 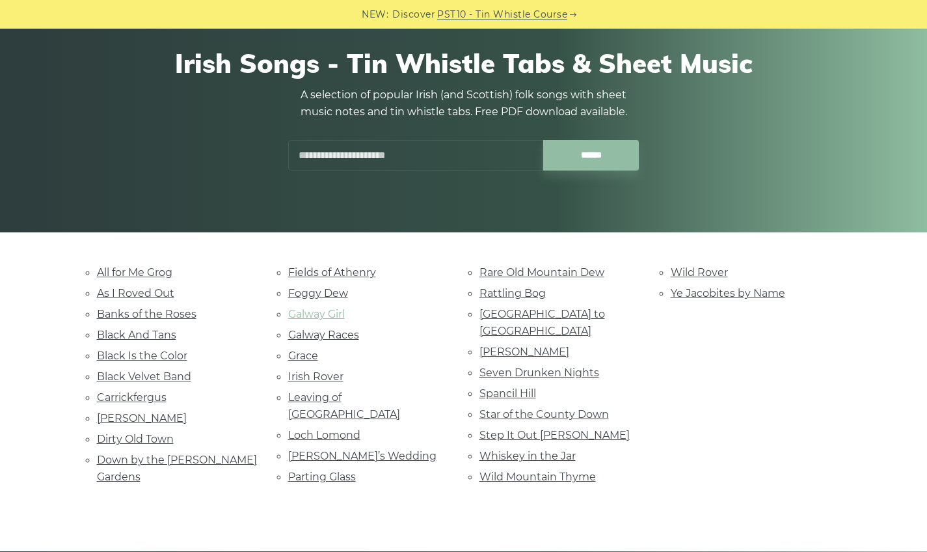 What do you see at coordinates (464, 63) in the screenshot?
I see `h1: Irish Songs - Tin Whistle Tabs & Sheet Music` at bounding box center [464, 63].